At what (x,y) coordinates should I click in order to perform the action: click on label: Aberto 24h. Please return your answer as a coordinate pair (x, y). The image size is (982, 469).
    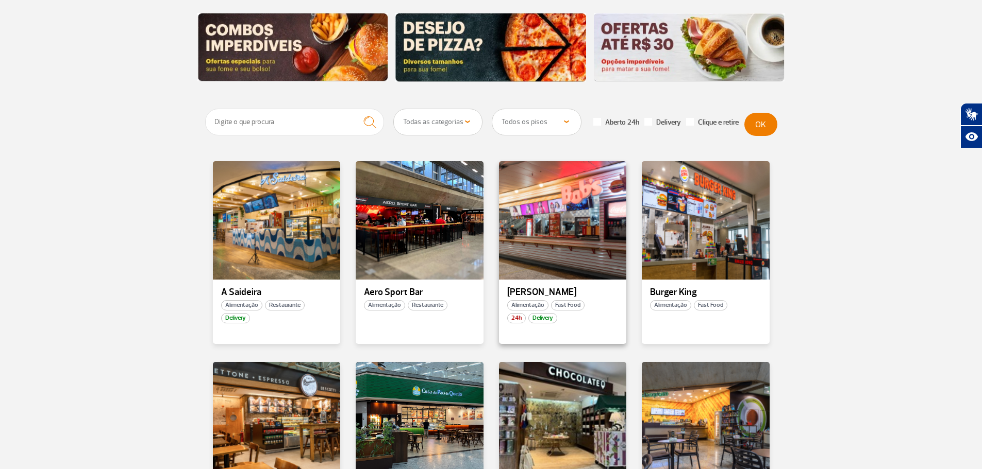
    Looking at the image, I should click on (616, 123).